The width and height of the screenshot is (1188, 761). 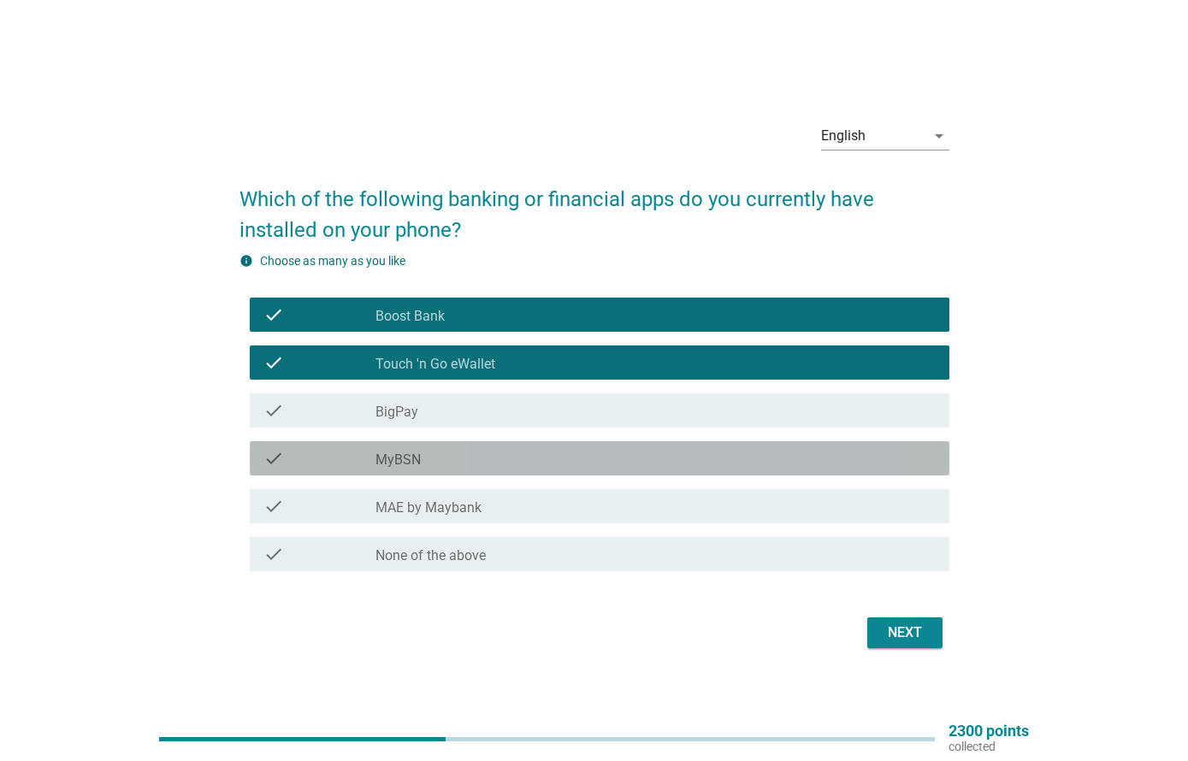 What do you see at coordinates (430, 556) in the screenshot?
I see `label: None of the above` at bounding box center [430, 556].